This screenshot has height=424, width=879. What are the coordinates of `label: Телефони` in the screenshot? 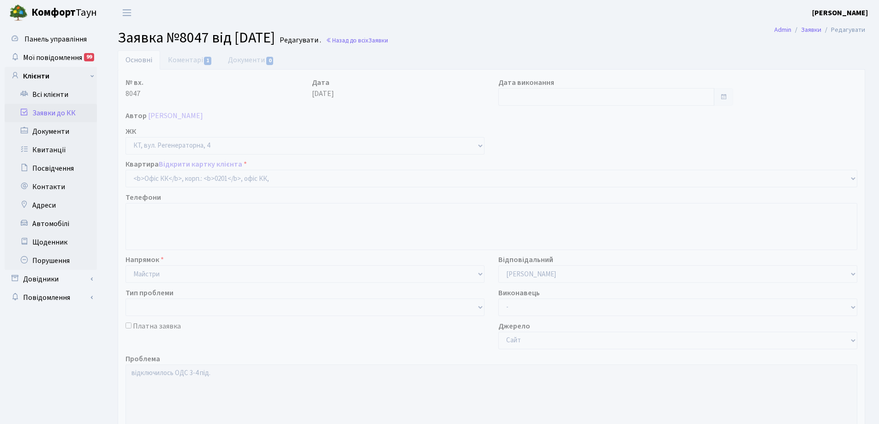 It's located at (143, 197).